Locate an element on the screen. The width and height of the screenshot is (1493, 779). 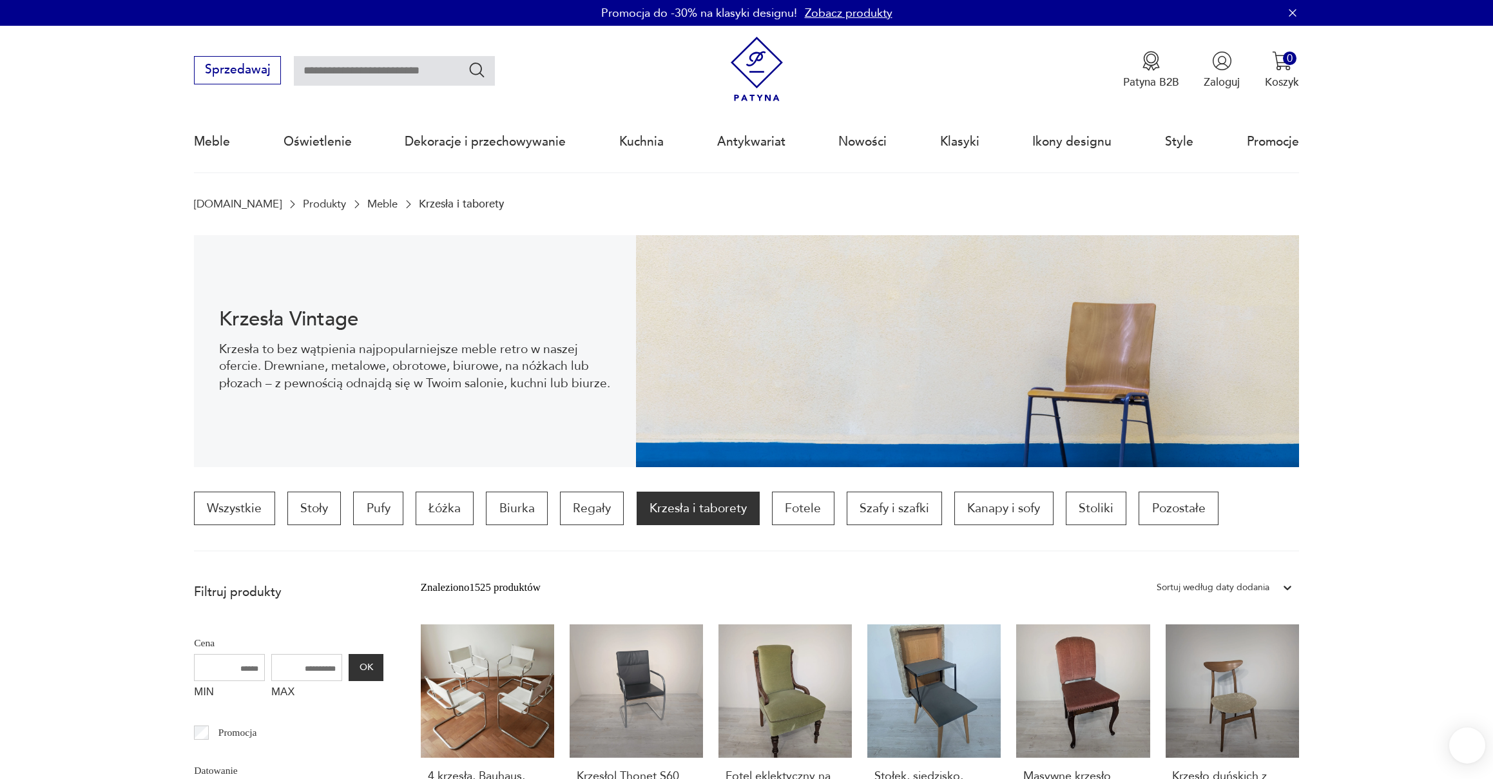
p: Kanapy i sofy is located at coordinates (1003, 508).